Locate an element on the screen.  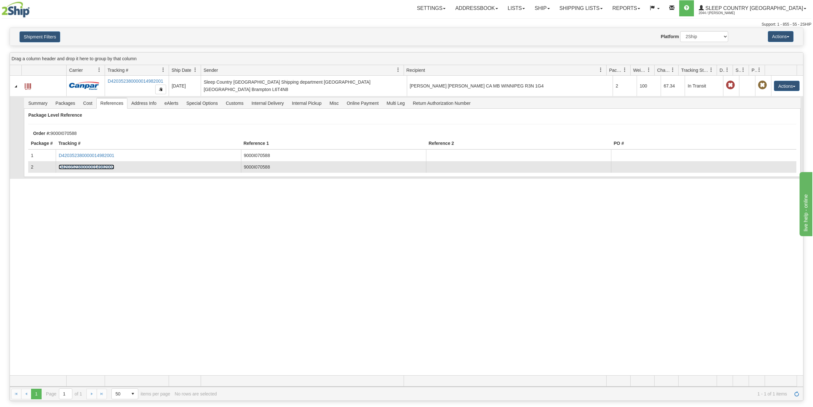
a: Label is located at coordinates (28, 85).